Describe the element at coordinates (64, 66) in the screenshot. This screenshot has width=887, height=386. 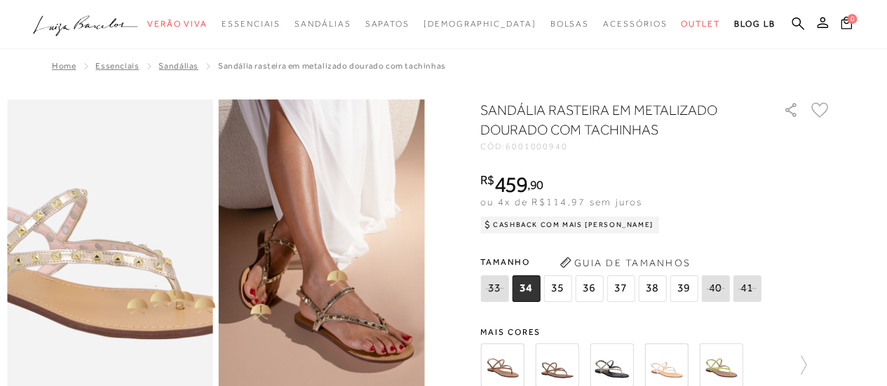
I see `span: Home` at that location.